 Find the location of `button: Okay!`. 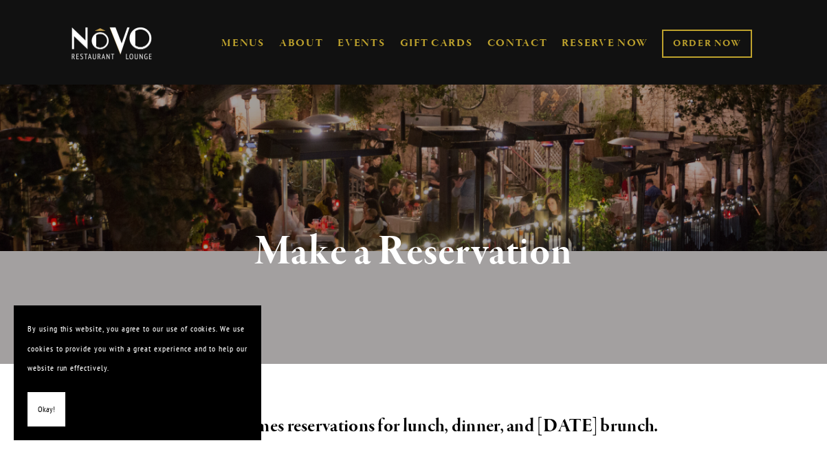

button: Okay! is located at coordinates (46, 409).